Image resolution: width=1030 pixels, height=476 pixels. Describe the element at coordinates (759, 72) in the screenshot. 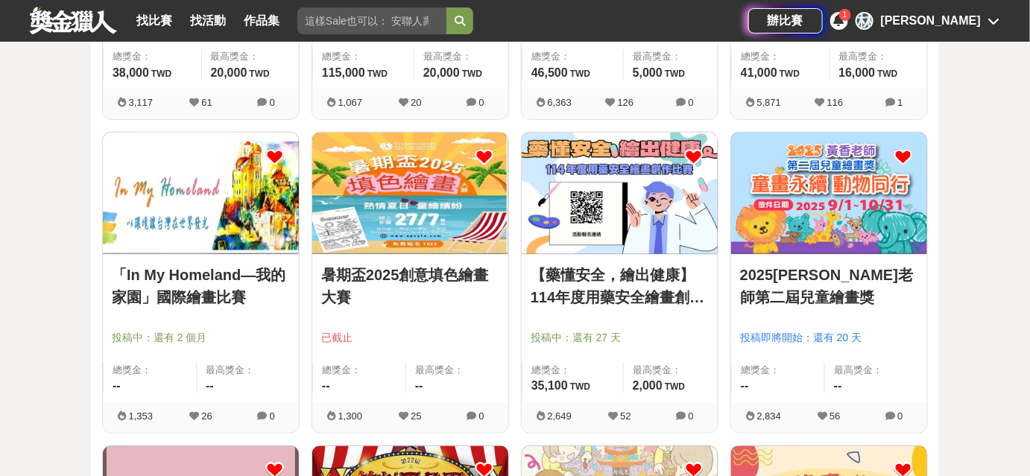

I see `span: 41,000` at that location.